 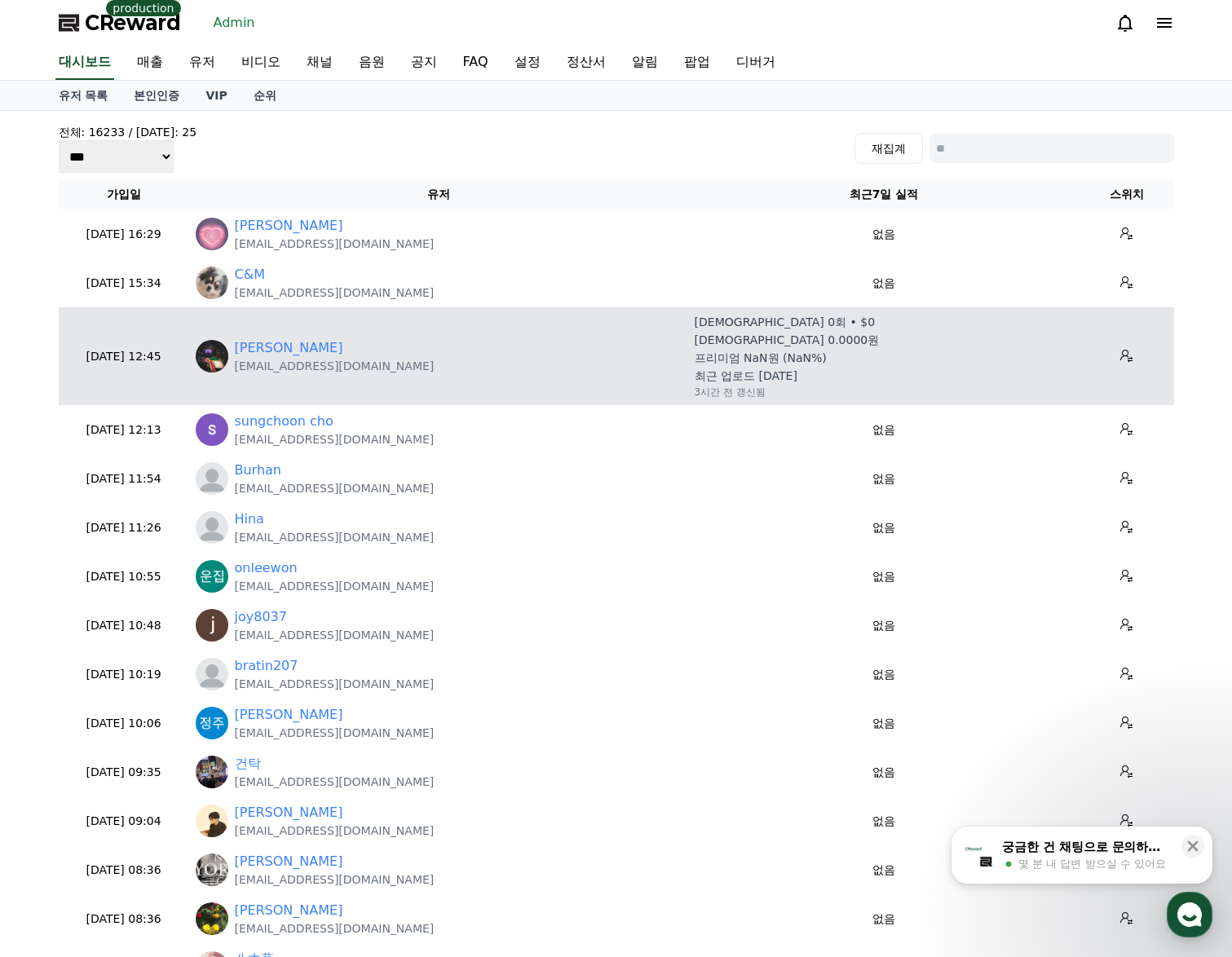 I want to click on a: 공지, so click(x=424, y=62).